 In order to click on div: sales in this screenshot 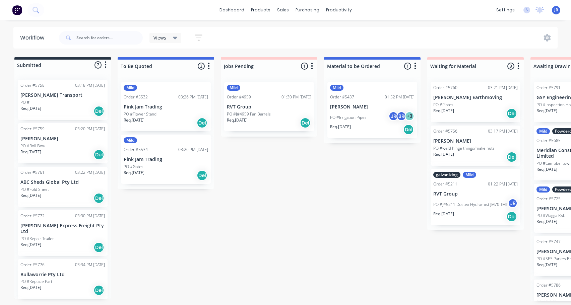, I will do `click(283, 10)`.